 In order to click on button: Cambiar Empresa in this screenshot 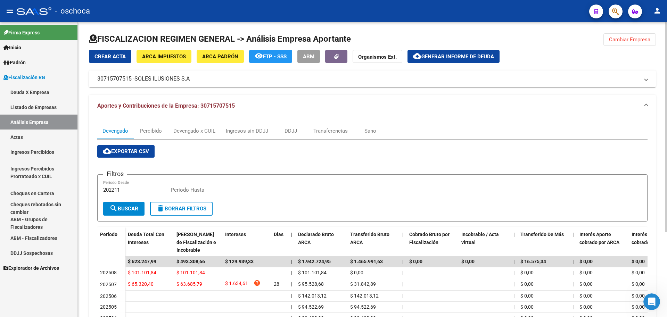, I will do `click(630, 40)`.